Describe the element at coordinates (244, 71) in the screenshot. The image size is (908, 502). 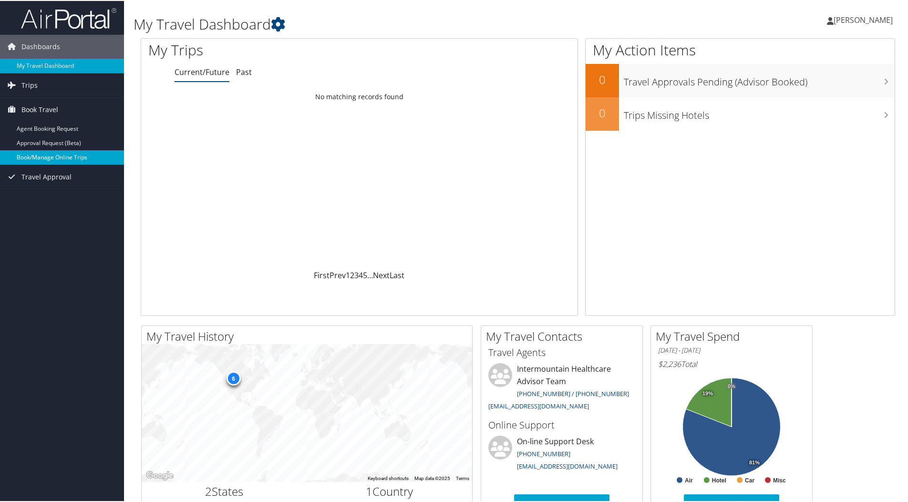
I see `a: Past` at that location.